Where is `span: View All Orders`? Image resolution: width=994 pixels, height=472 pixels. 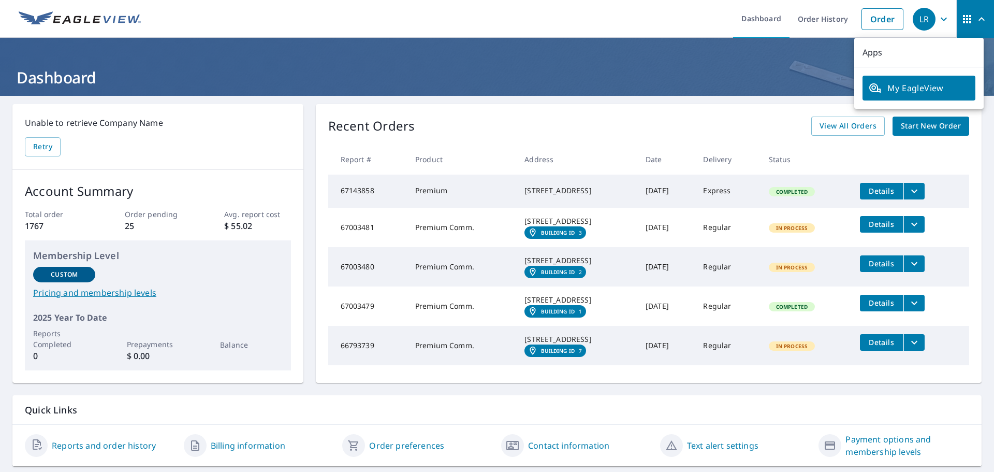
span: View All Orders is located at coordinates (848, 126).